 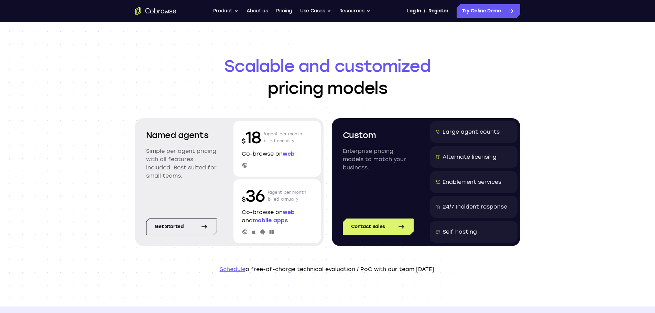 What do you see at coordinates (355, 11) in the screenshot?
I see `button: Resources` at bounding box center [355, 11].